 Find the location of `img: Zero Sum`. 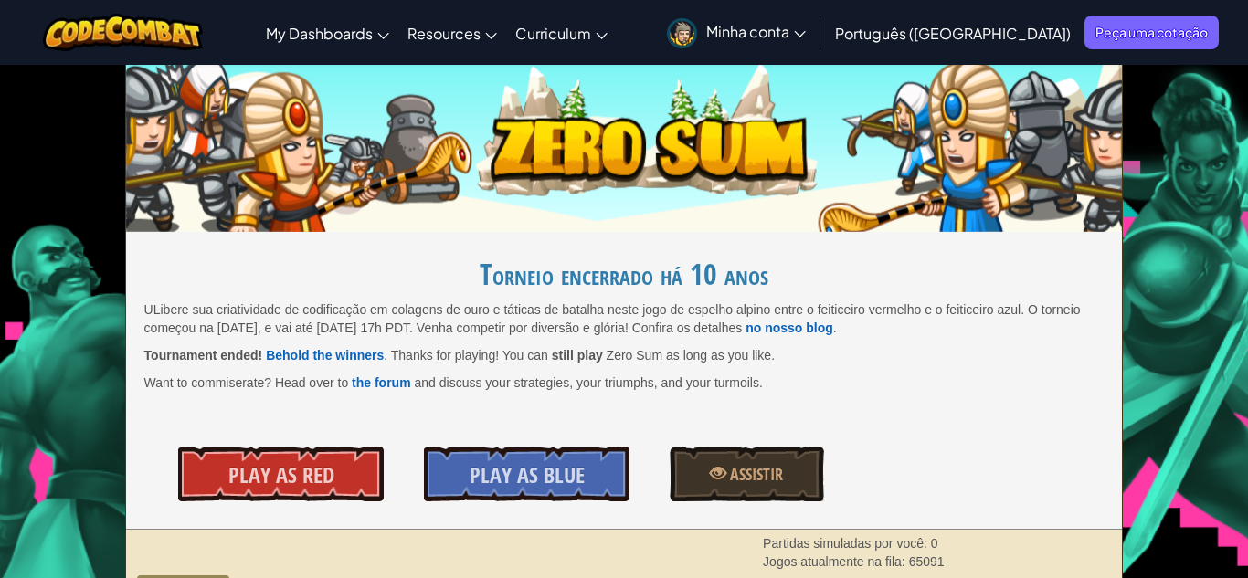

img: Zero Sum is located at coordinates (624, 144).